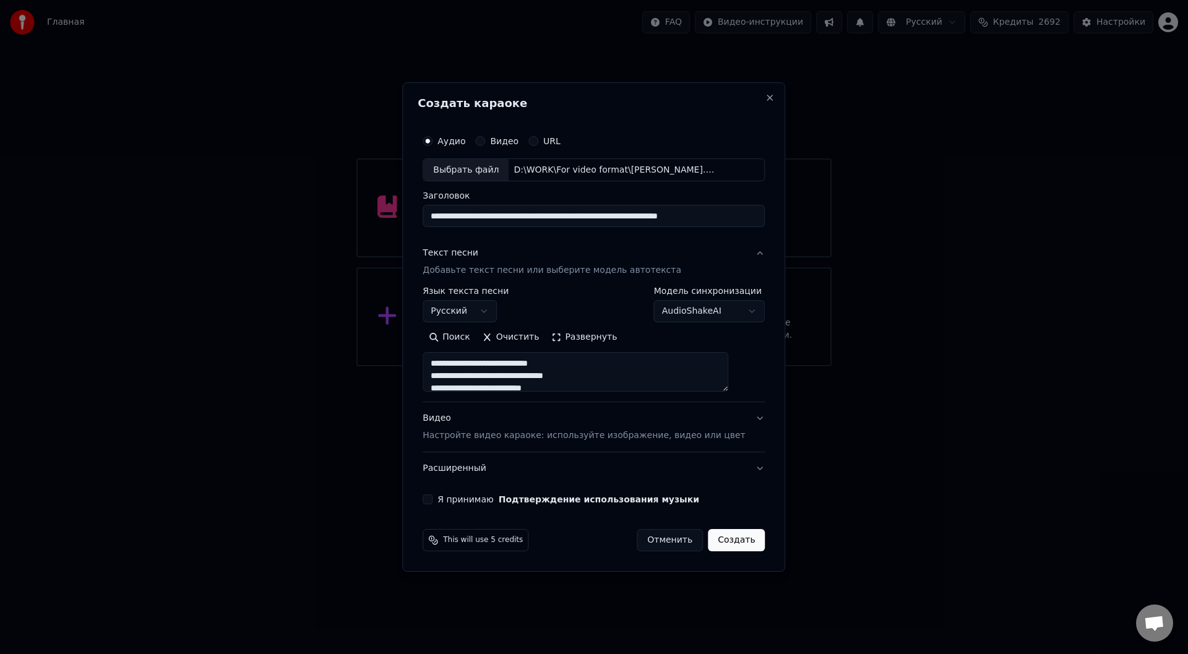 The height and width of the screenshot is (654, 1188). I want to click on p: Добавьте текст песни или выберите модель автотекста, so click(552, 271).